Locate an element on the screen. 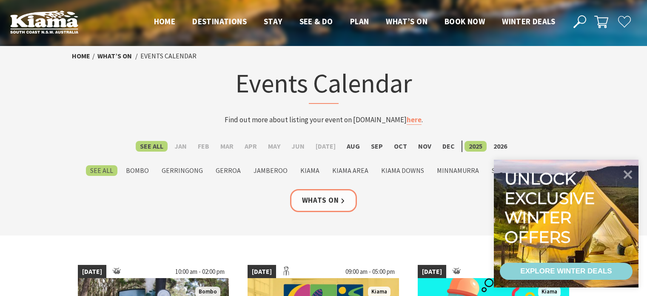  a: Whats On is located at coordinates (324, 200).